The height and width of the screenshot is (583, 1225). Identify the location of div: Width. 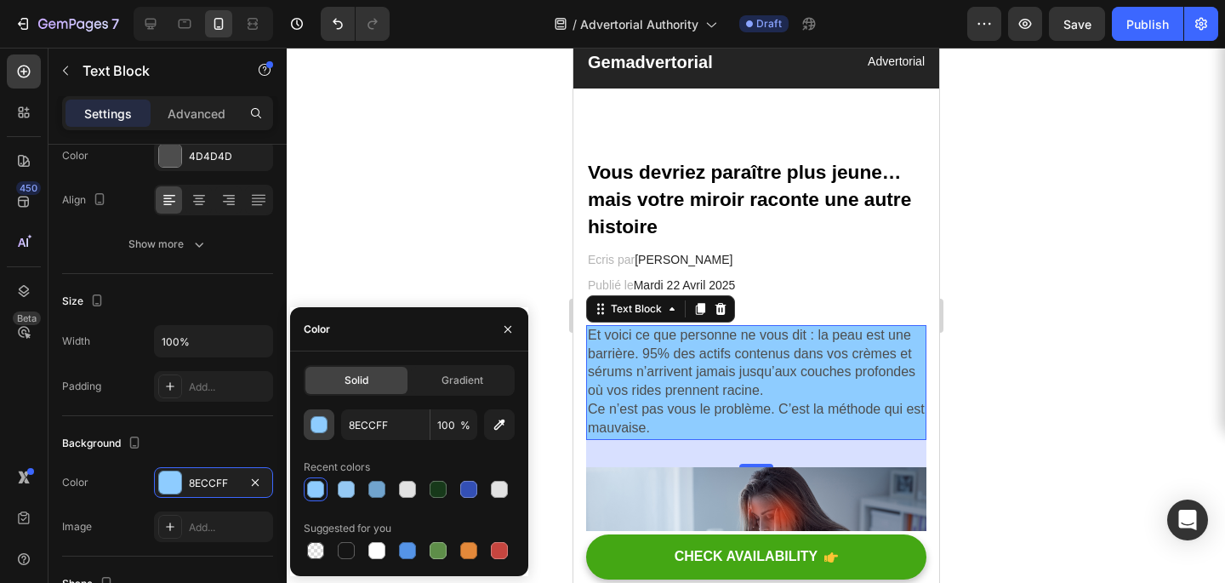
(76, 341).